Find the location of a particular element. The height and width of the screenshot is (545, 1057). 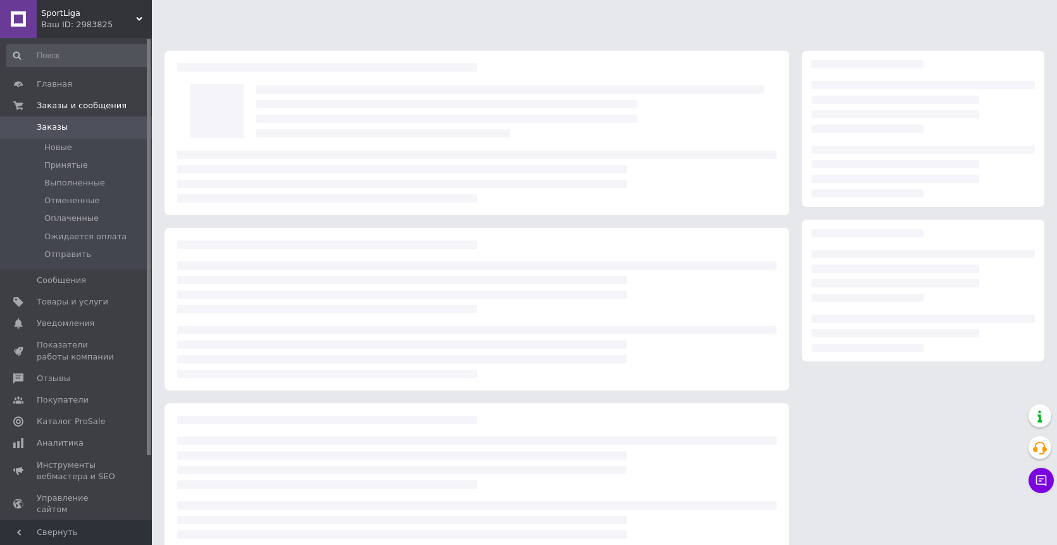

span: Отправить is located at coordinates (68, 255).